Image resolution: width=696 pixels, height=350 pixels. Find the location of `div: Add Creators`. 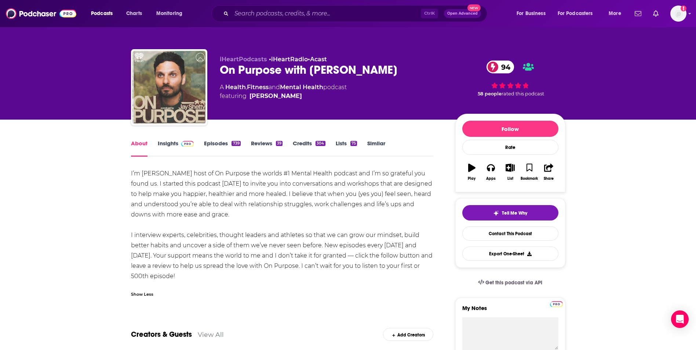

div: Add Creators is located at coordinates (408, 334).